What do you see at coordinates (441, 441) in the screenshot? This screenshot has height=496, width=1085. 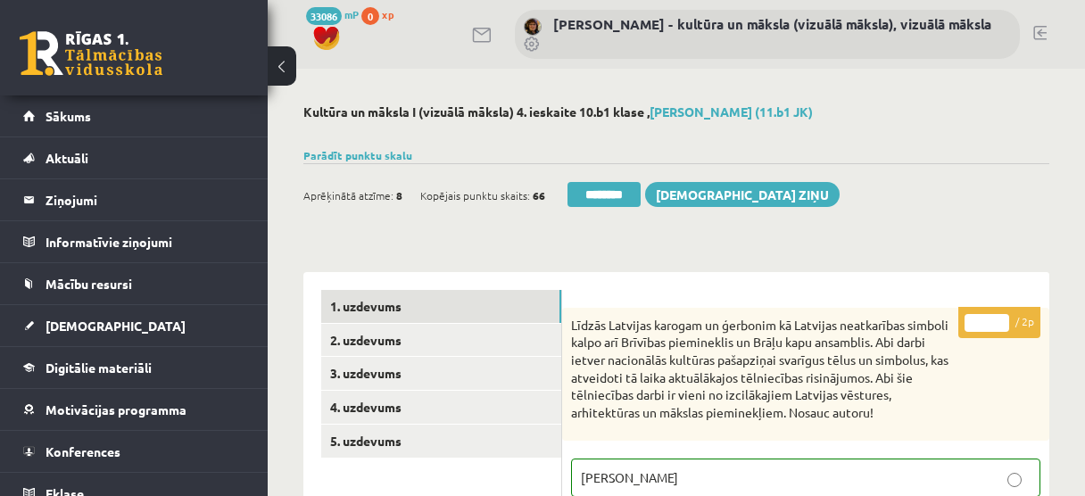 I see `a: 5. uzdevums` at bounding box center [441, 441].